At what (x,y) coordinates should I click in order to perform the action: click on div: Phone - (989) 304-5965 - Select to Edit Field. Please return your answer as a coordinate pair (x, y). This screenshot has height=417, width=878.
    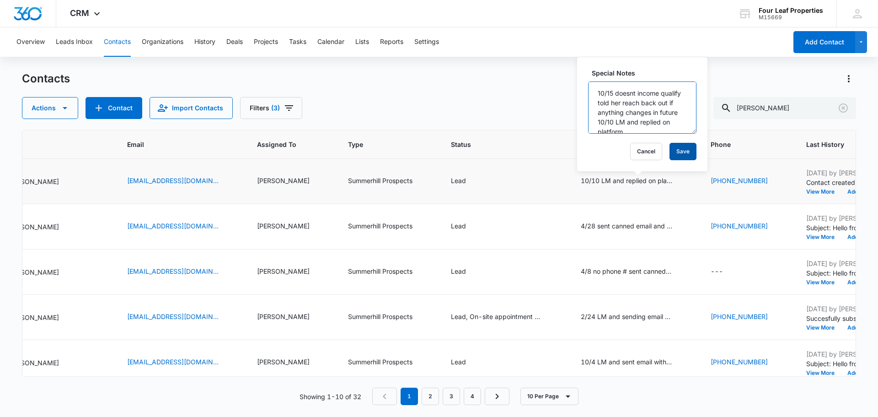
    Looking at the image, I should click on (747, 181).